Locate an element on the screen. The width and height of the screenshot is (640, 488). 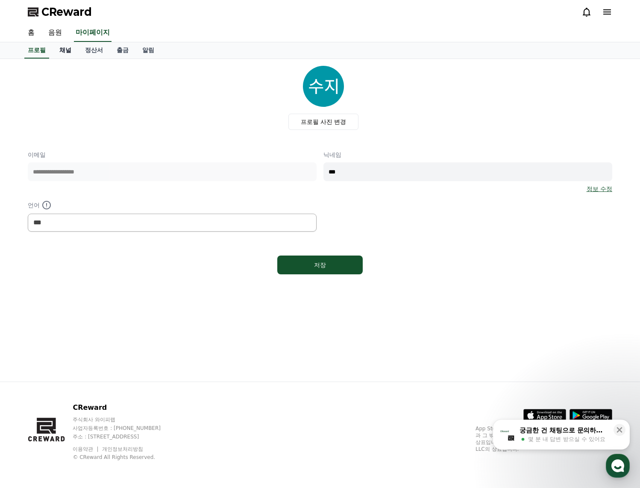
div: 저장 is located at coordinates (320, 265).